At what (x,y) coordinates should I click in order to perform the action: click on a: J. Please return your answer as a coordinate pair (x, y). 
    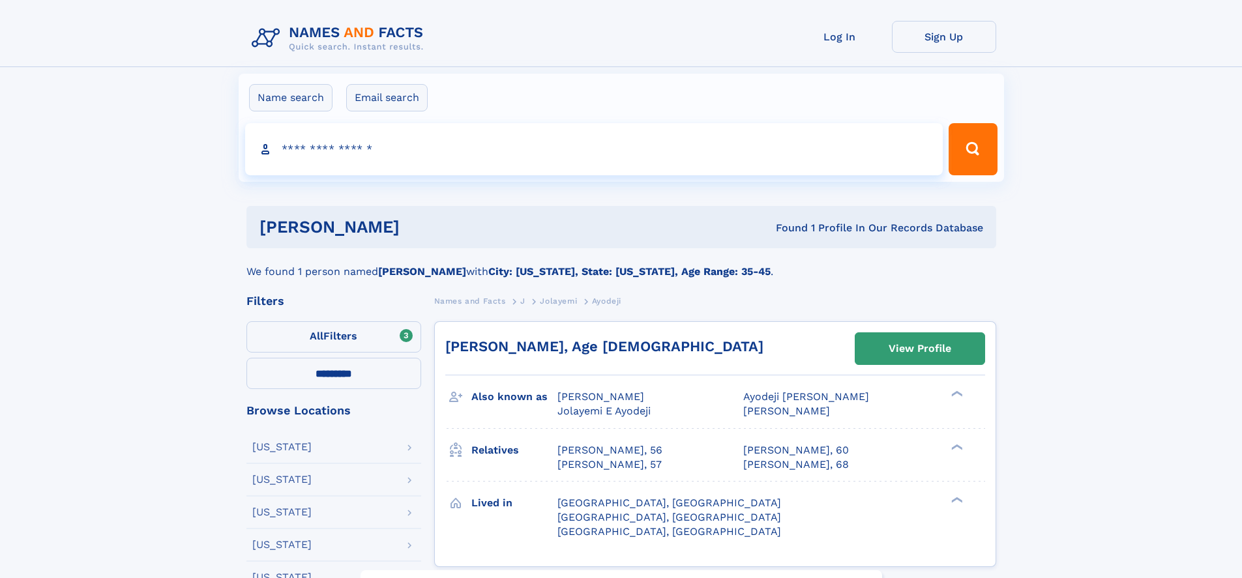
    Looking at the image, I should click on (523, 301).